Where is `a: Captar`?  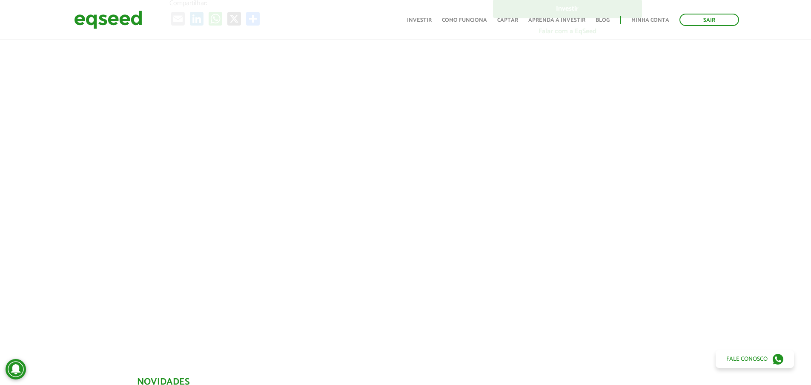 a: Captar is located at coordinates (507, 20).